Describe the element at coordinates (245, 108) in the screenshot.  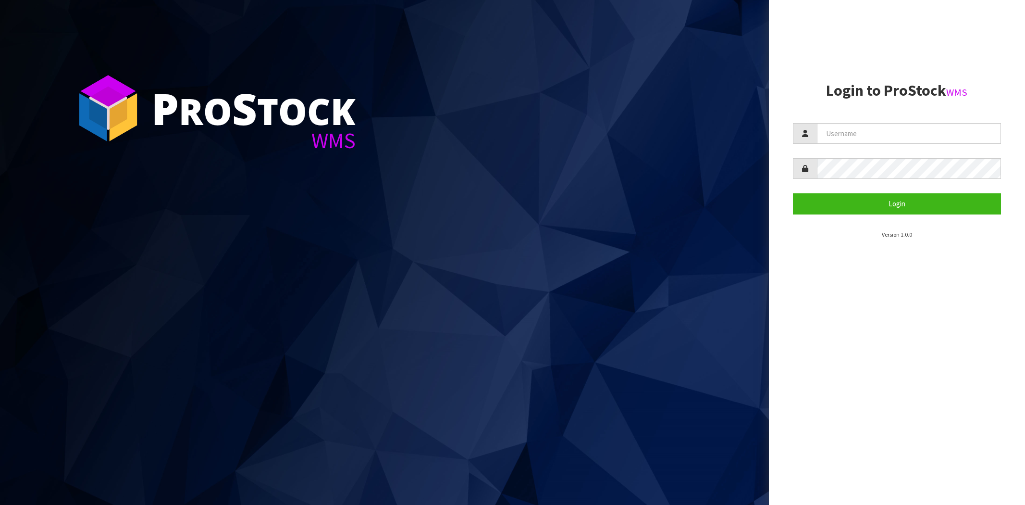
I see `span: S` at that location.